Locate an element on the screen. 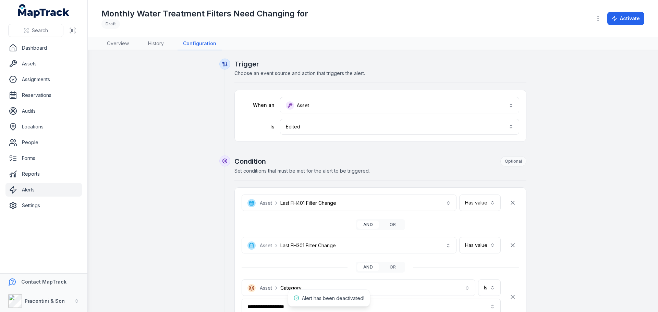  button: Search is located at coordinates (36, 31).